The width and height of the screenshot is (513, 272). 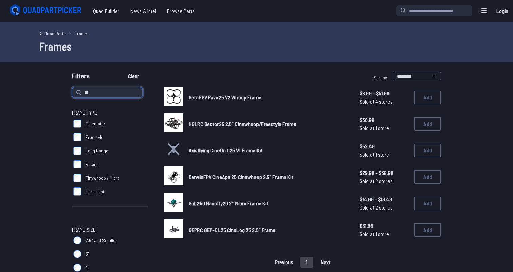 What do you see at coordinates (503, 11) in the screenshot?
I see `a: Login` at bounding box center [503, 11].